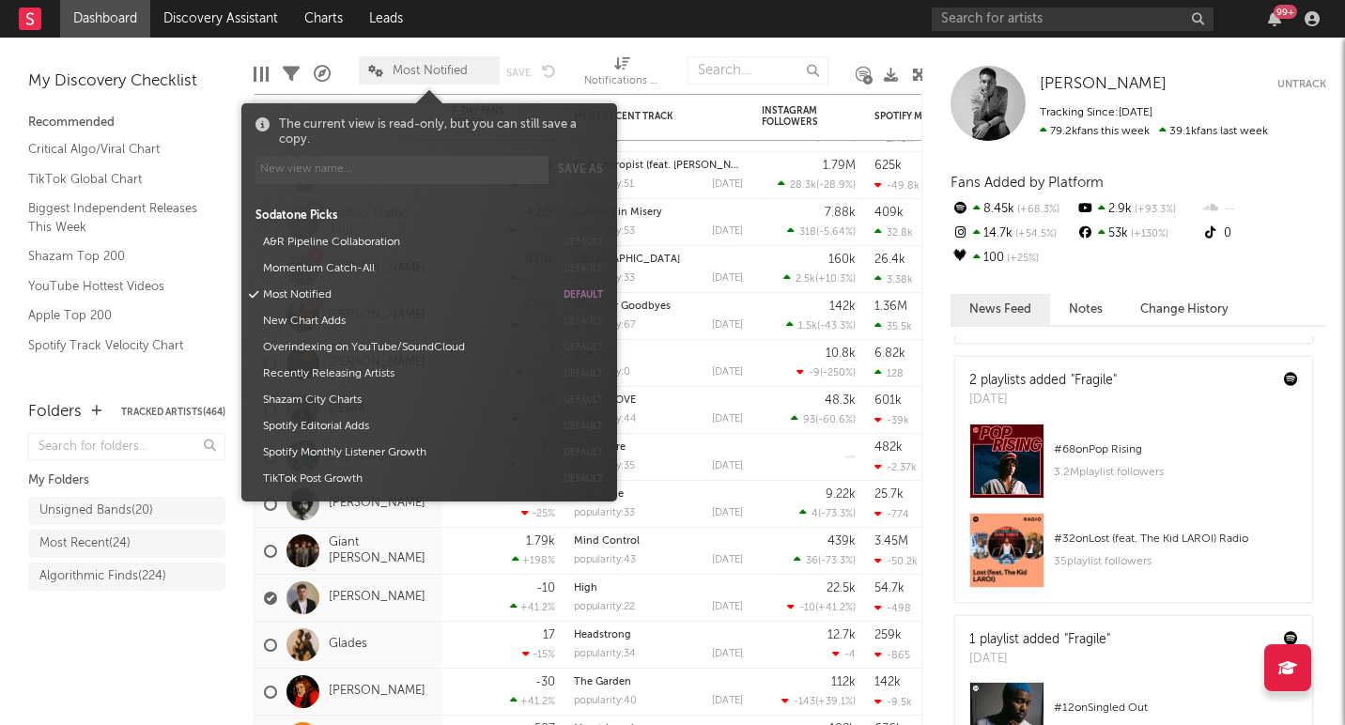  Describe the element at coordinates (127, 544) in the screenshot. I see `a: Most Recent(24)` at that location.